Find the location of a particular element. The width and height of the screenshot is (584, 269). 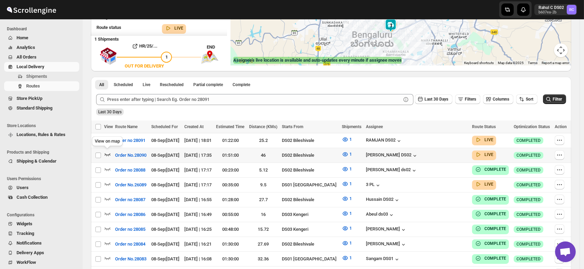

img: ScrollEngine is located at coordinates (31, 10).